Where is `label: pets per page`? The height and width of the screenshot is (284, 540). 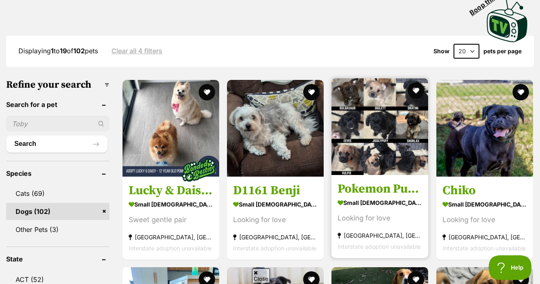
label: pets per page is located at coordinates (502, 51).